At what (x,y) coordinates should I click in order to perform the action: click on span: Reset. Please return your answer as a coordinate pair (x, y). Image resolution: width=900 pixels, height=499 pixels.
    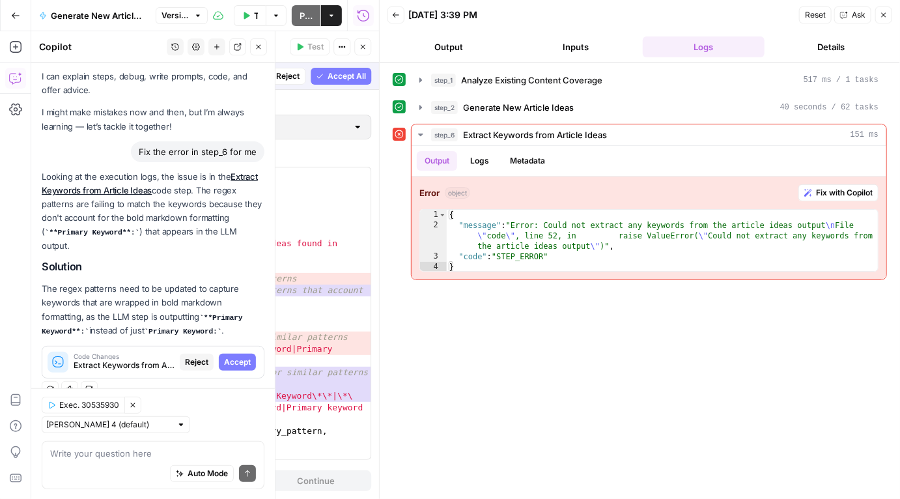
    Looking at the image, I should click on (815, 15).